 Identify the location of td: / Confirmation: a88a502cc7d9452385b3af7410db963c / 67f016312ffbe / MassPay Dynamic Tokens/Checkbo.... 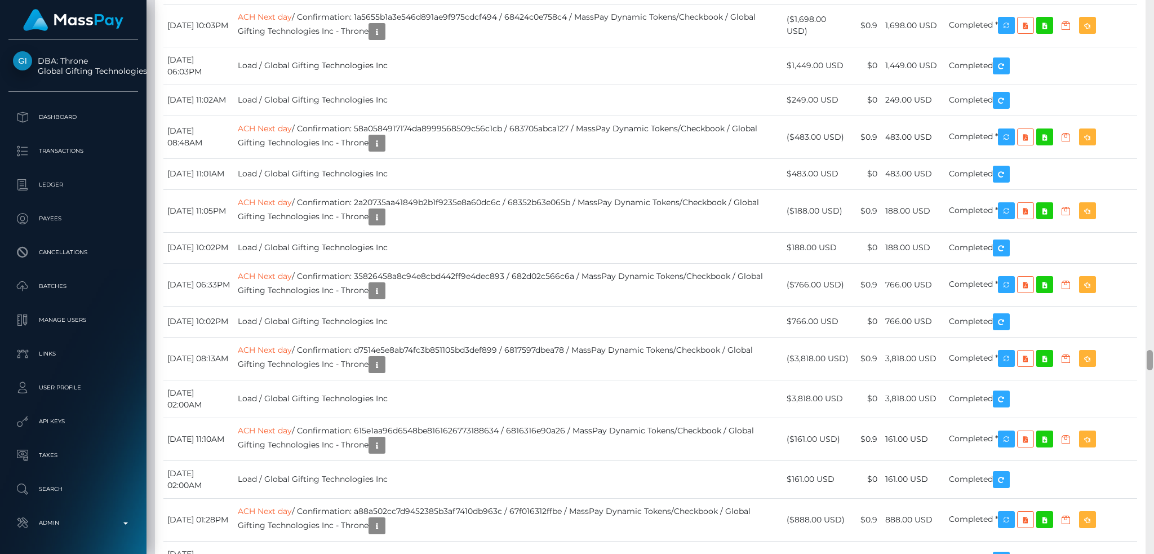
(508, 520).